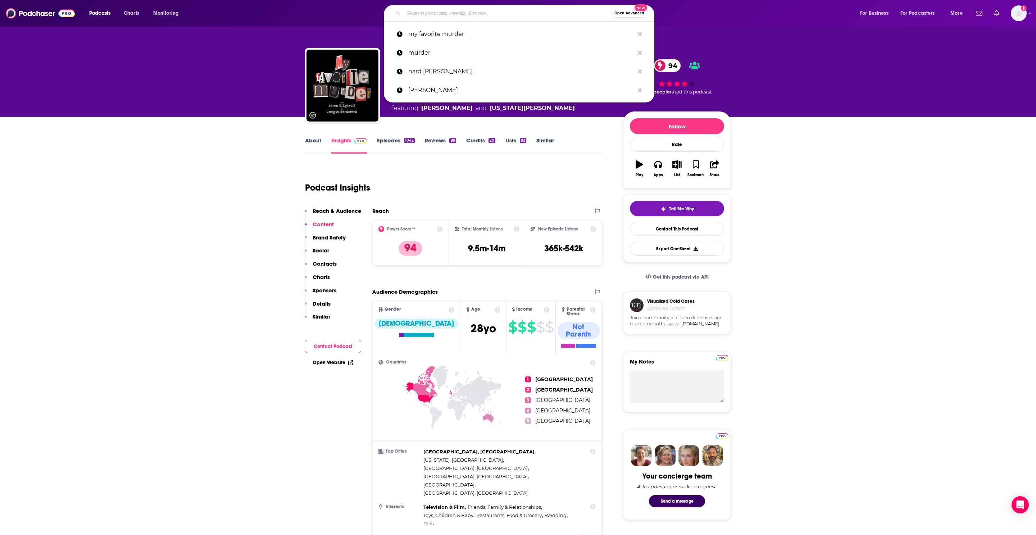 The image size is (1036, 535). Describe the element at coordinates (1019, 13) in the screenshot. I see `img: User Profile` at that location.